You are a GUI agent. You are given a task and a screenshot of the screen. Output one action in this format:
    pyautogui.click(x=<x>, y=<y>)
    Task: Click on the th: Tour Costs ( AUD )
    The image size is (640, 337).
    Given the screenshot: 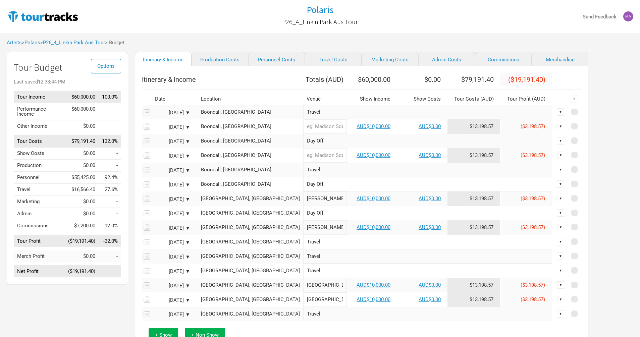 What is the action you would take?
    pyautogui.click(x=474, y=99)
    